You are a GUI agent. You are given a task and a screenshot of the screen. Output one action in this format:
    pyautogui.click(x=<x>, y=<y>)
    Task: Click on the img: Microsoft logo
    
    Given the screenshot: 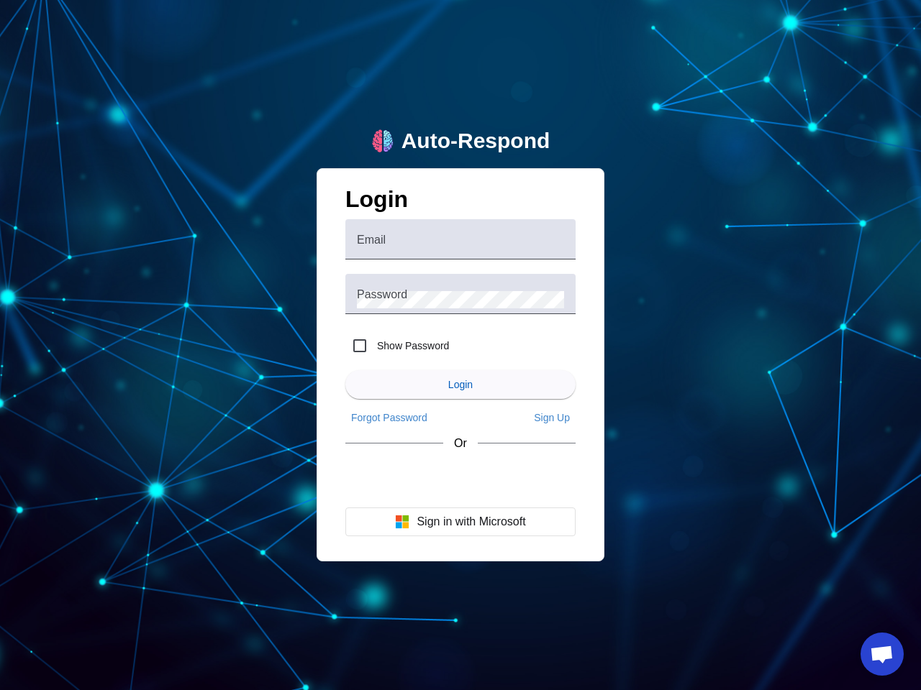 What is the action you would take?
    pyautogui.click(x=402, y=522)
    